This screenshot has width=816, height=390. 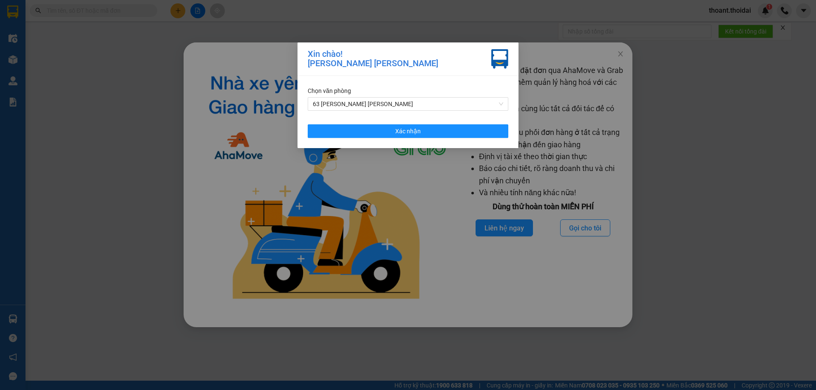 I want to click on div: Chọn văn phòng, so click(x=408, y=91).